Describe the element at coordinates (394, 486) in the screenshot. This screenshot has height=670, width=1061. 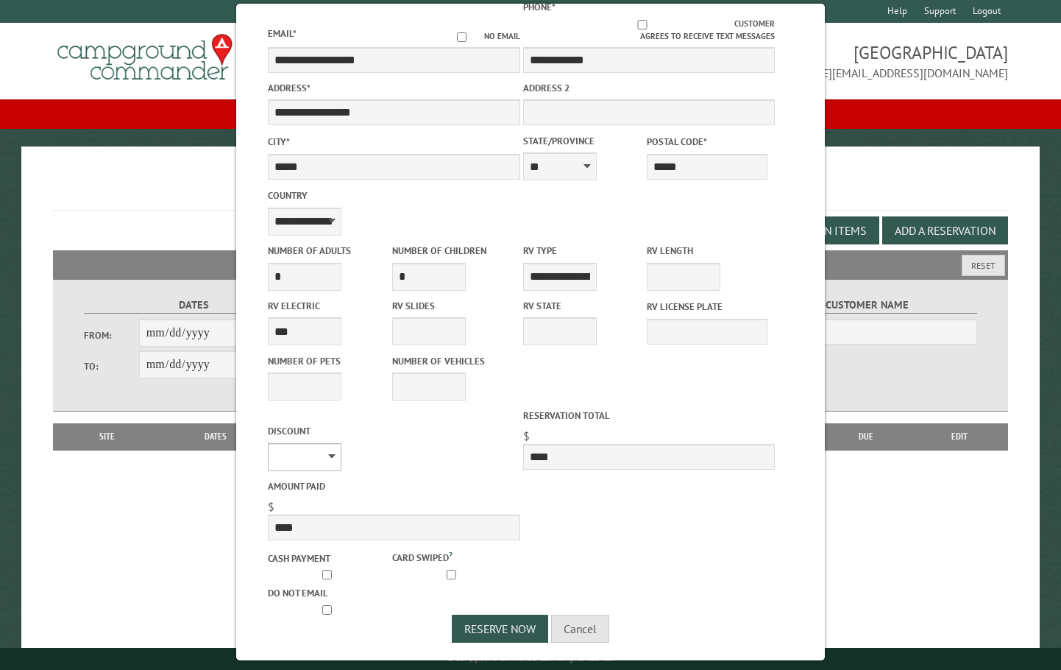
I see `label: Amount paid` at that location.